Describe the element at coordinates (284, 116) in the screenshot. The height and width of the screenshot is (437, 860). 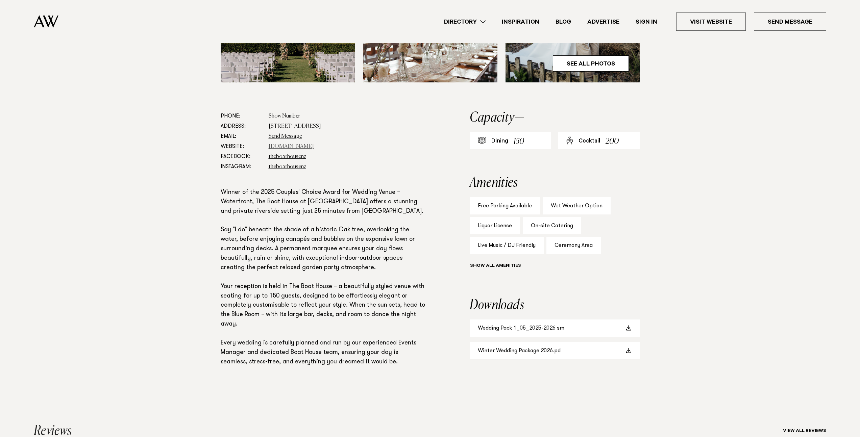
I see `a: Show Number` at that location.